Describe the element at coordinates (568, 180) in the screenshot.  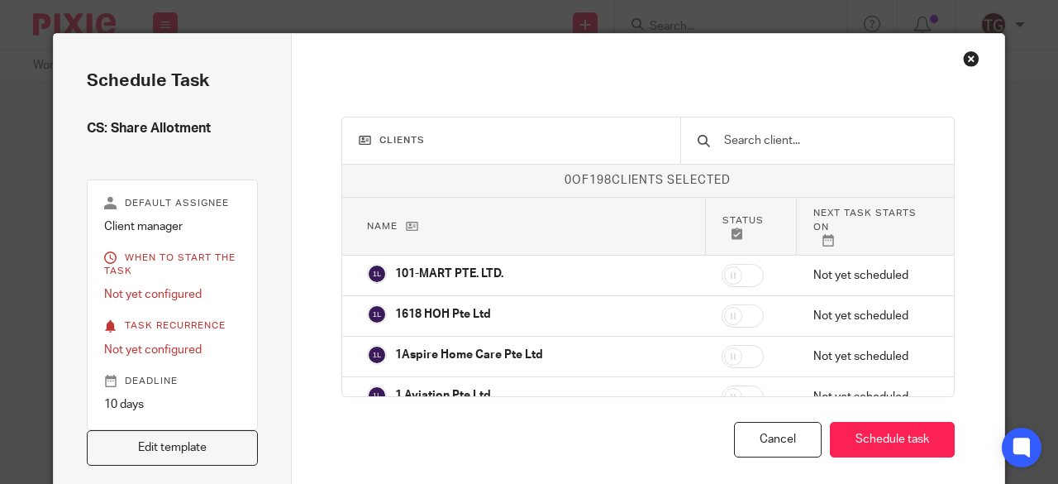
I see `span: 0` at that location.